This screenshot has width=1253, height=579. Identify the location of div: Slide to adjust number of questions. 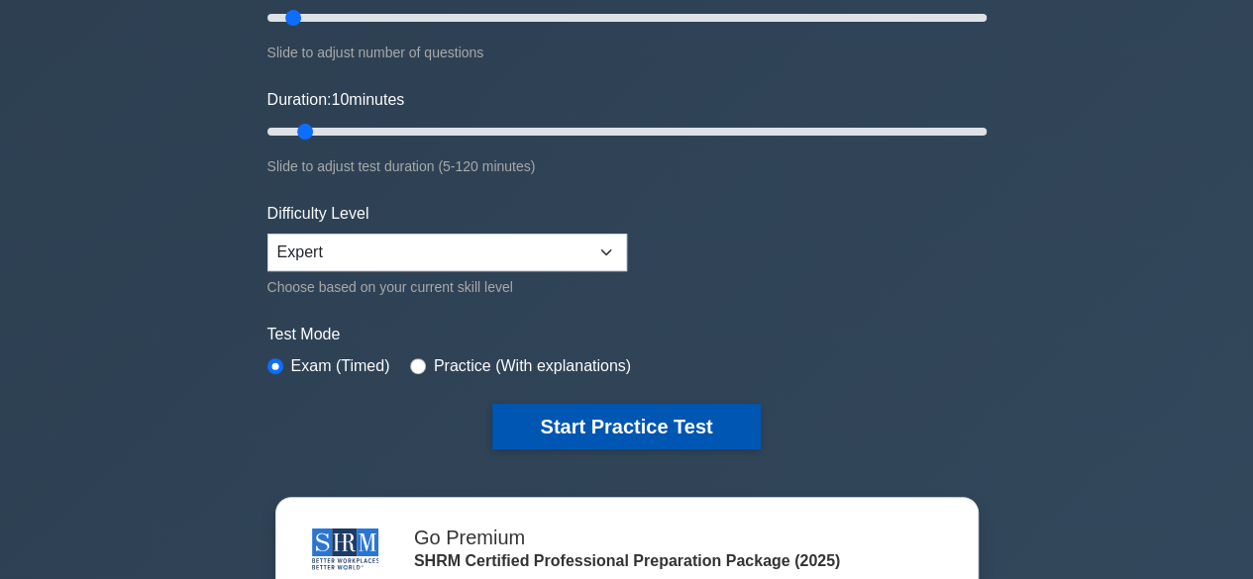
(627, 52).